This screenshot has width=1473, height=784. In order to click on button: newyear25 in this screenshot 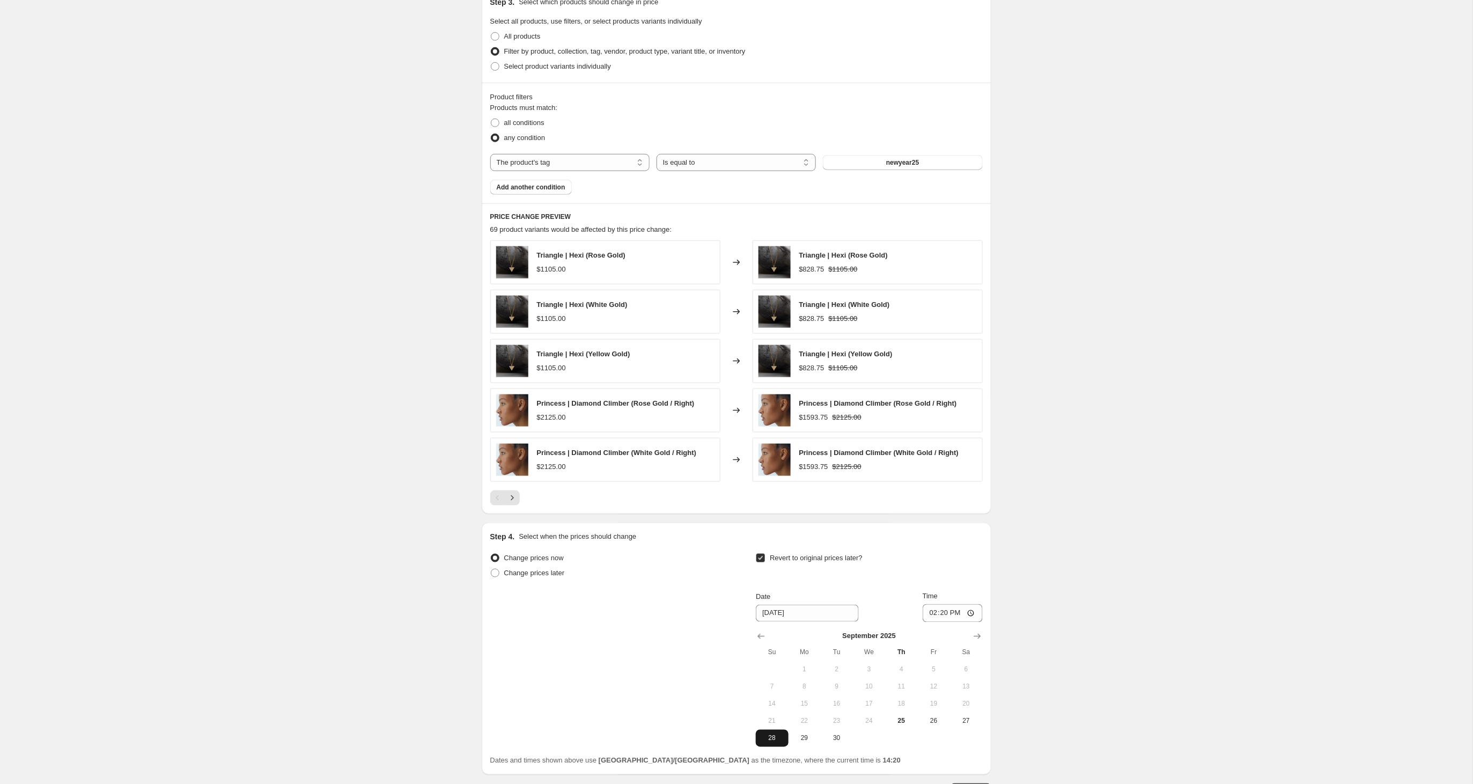, I will do `click(902, 163)`.